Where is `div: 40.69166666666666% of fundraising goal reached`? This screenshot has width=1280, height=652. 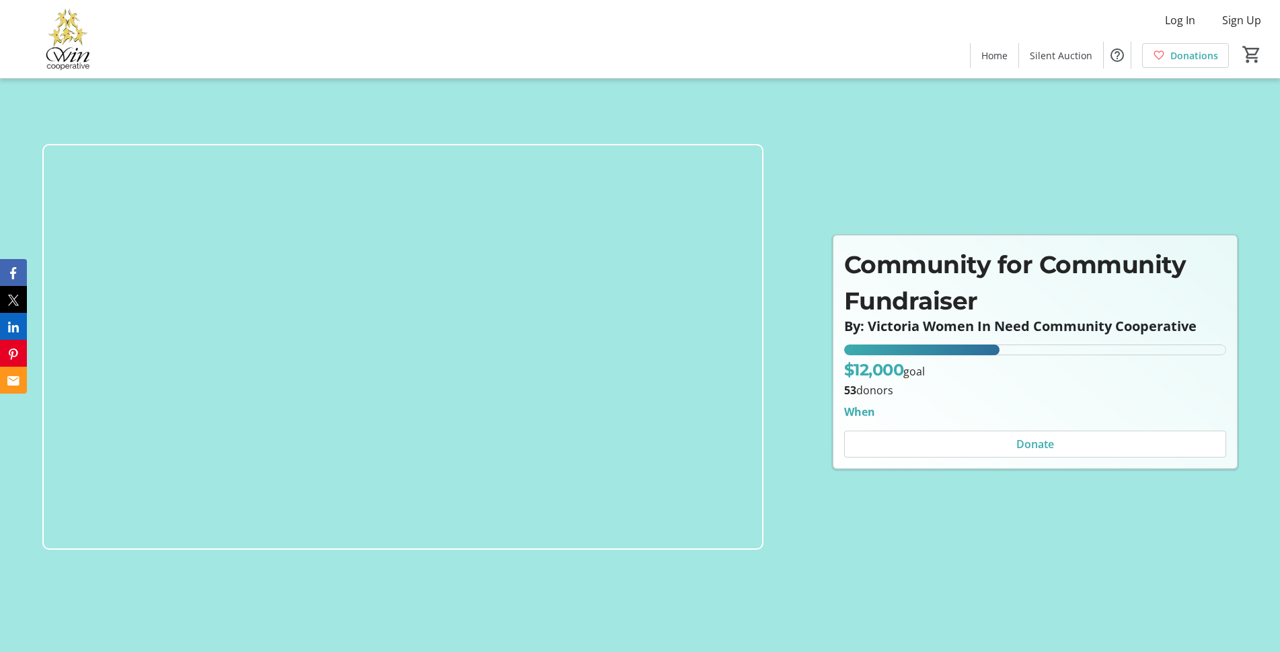 div: 40.69166666666666% of fundraising goal reached is located at coordinates (1035, 350).